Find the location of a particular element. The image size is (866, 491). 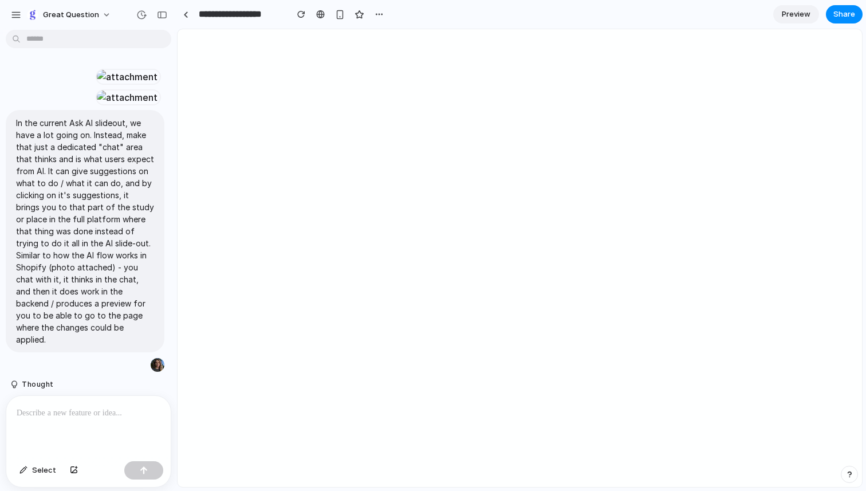

p: In the current Ask AI slideout, we have a lot going on. Instead, make that just a dedicated "chat... is located at coordinates (85, 231).